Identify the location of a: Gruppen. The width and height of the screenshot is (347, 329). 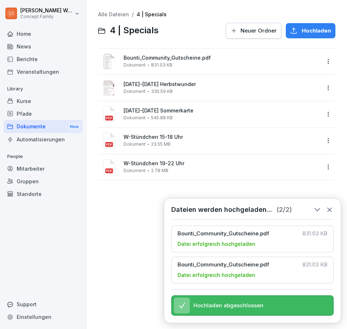
(43, 181).